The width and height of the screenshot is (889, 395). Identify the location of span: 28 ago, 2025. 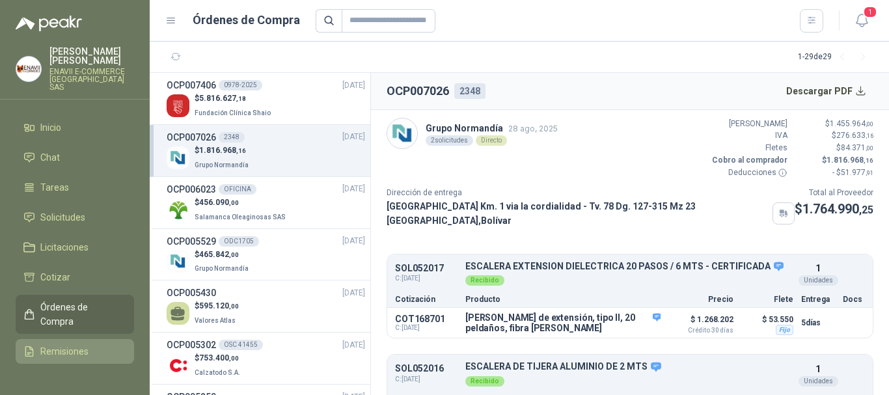
(533, 128).